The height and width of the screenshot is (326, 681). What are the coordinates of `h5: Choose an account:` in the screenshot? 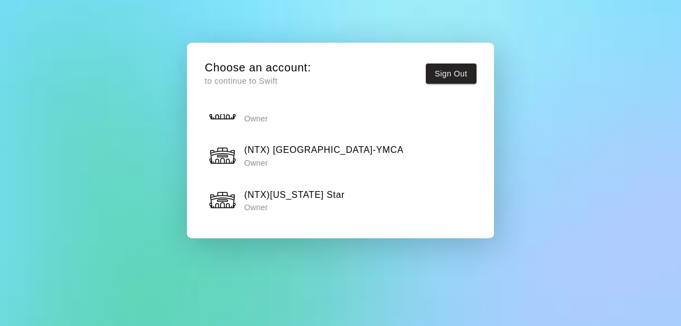 It's located at (257, 68).